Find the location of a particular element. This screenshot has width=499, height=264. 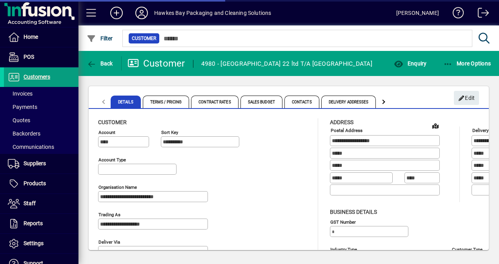

a: POS is located at coordinates (41, 57).